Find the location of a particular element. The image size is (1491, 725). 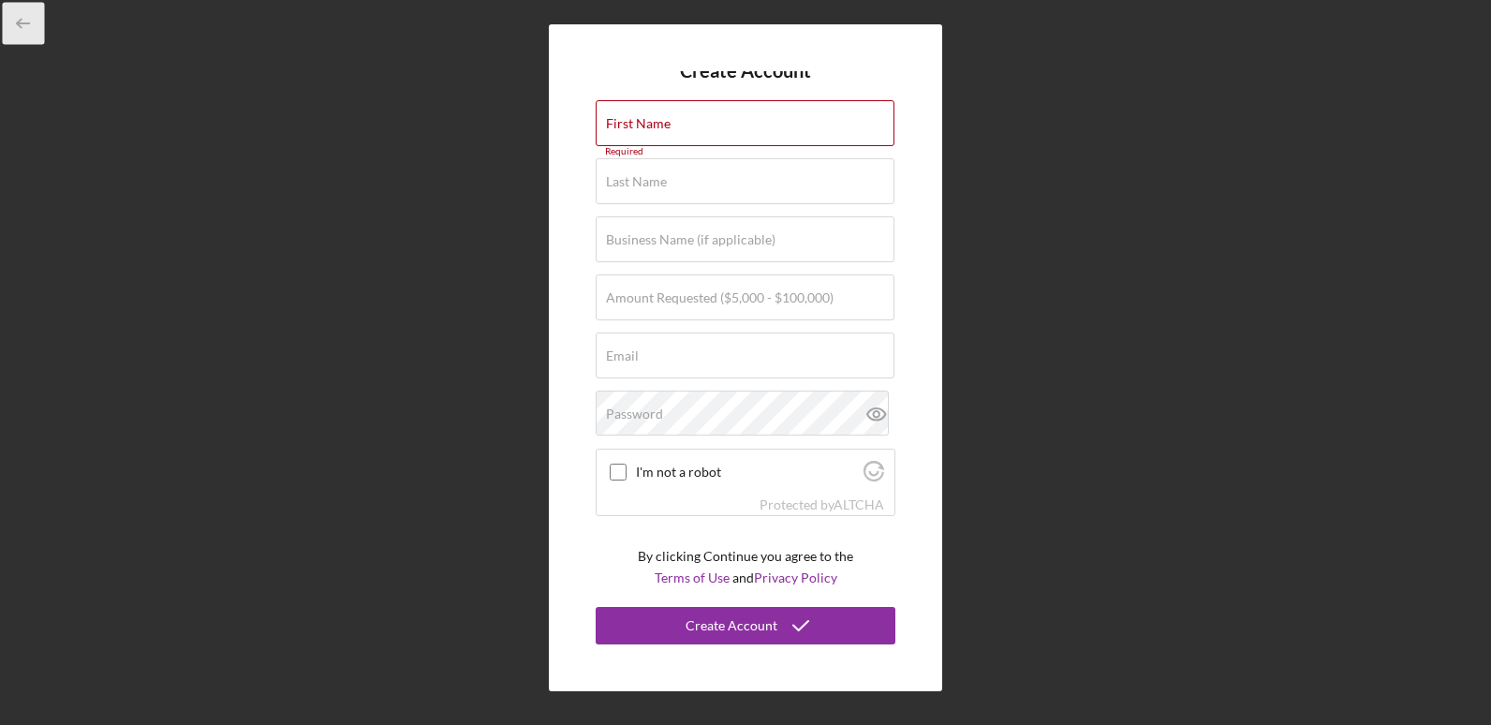

a: Privacy Policy is located at coordinates (795, 577).